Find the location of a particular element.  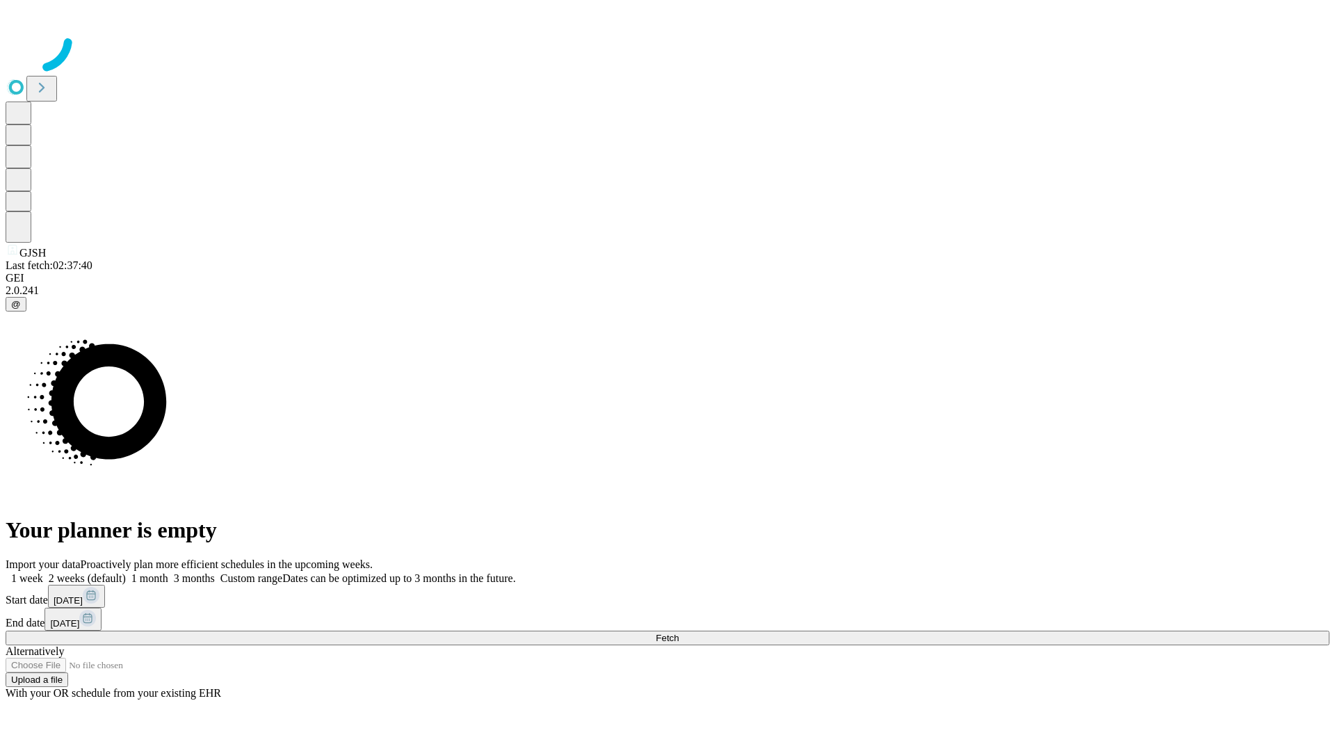

button: Fetch is located at coordinates (668, 638).